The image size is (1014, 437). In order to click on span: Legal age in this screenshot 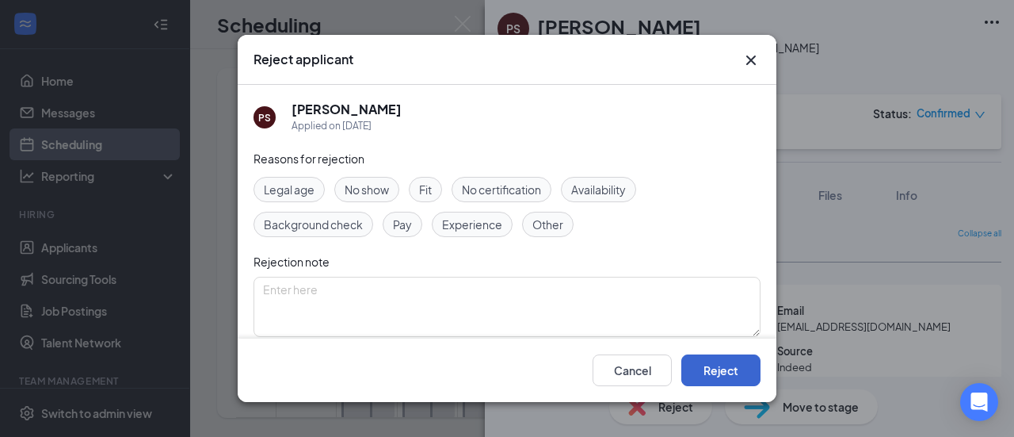, I will do `click(289, 189)`.